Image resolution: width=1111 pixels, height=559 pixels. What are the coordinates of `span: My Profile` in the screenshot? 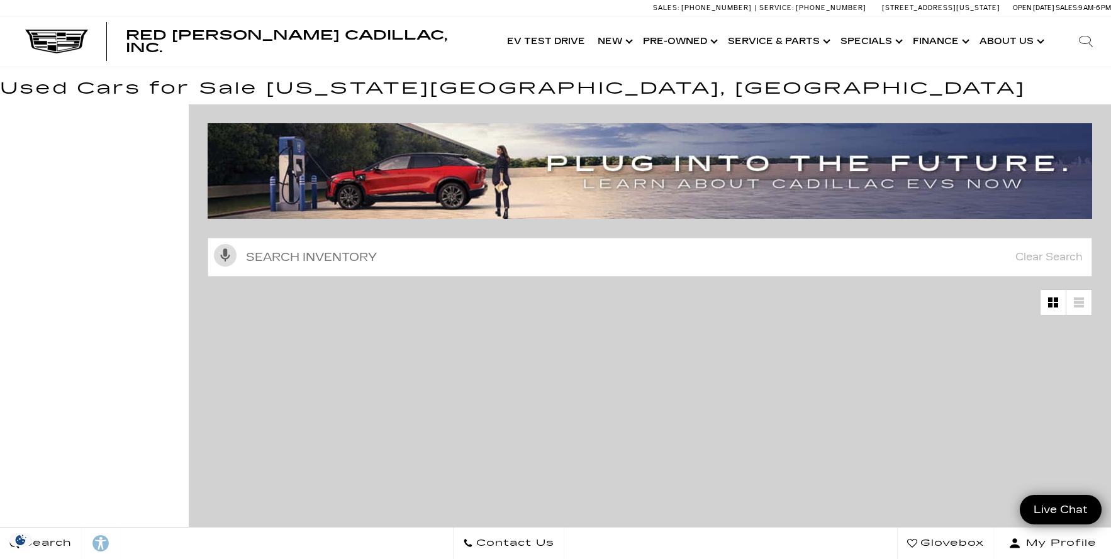 It's located at (1059, 543).